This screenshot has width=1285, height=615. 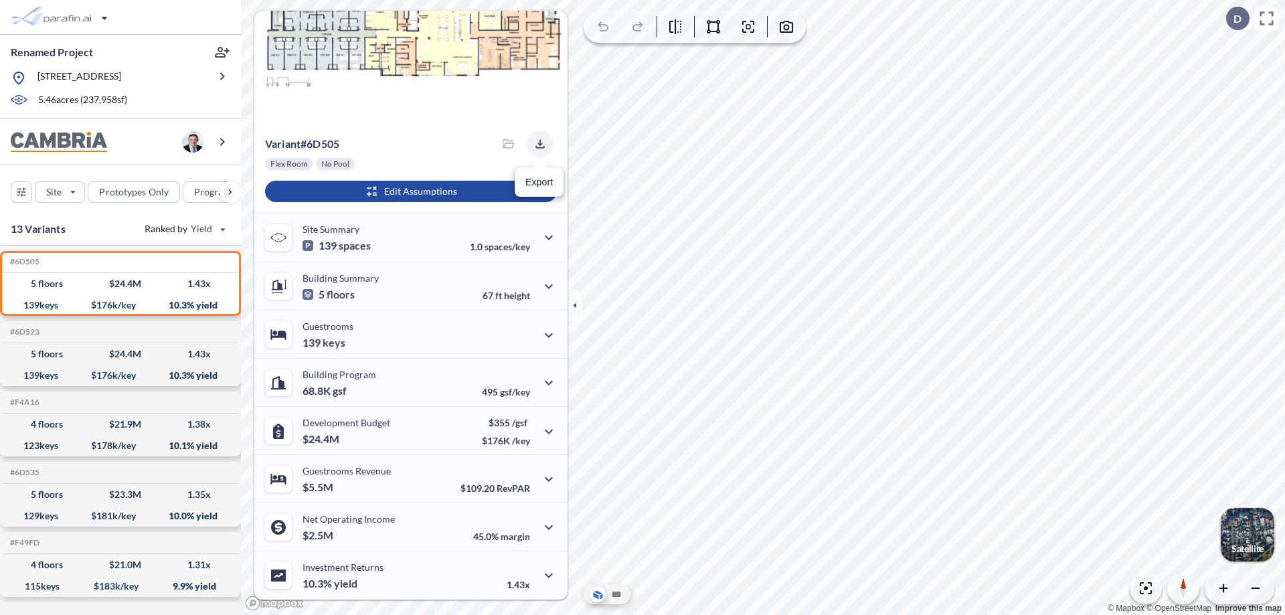 What do you see at coordinates (506, 440) in the screenshot?
I see `p: $176K` at bounding box center [506, 440].